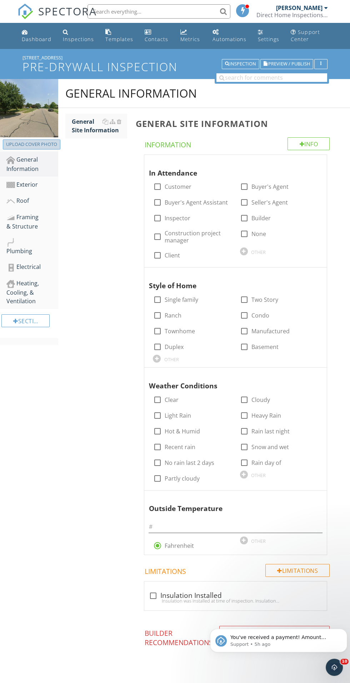  What do you see at coordinates (173, 315) in the screenshot?
I see `label: Ranch` at bounding box center [173, 315].